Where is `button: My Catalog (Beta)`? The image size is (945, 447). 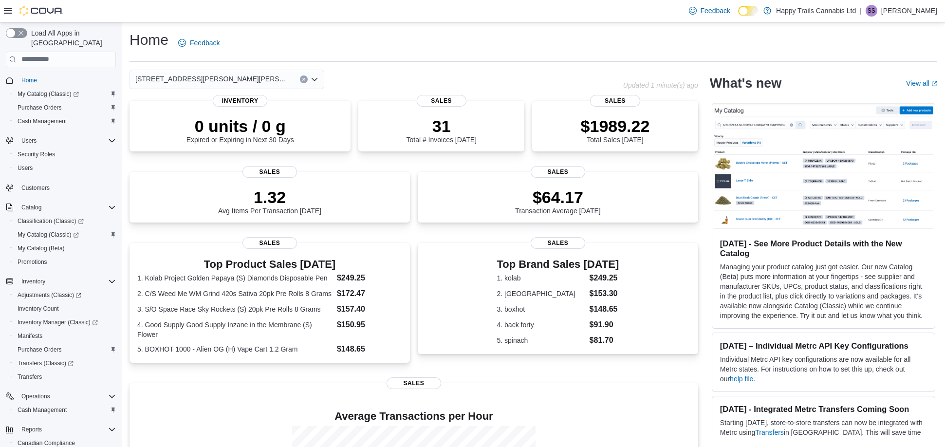
button: My Catalog (Beta) is located at coordinates (65, 248).